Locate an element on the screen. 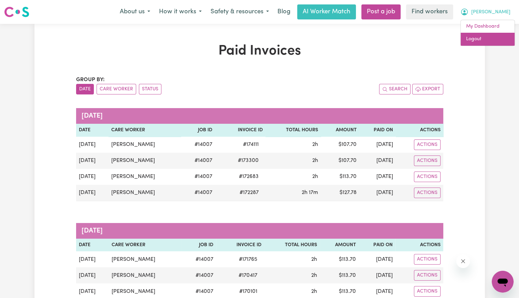 This screenshot has width=519, height=298. td: $ 127.78 is located at coordinates (340, 193).